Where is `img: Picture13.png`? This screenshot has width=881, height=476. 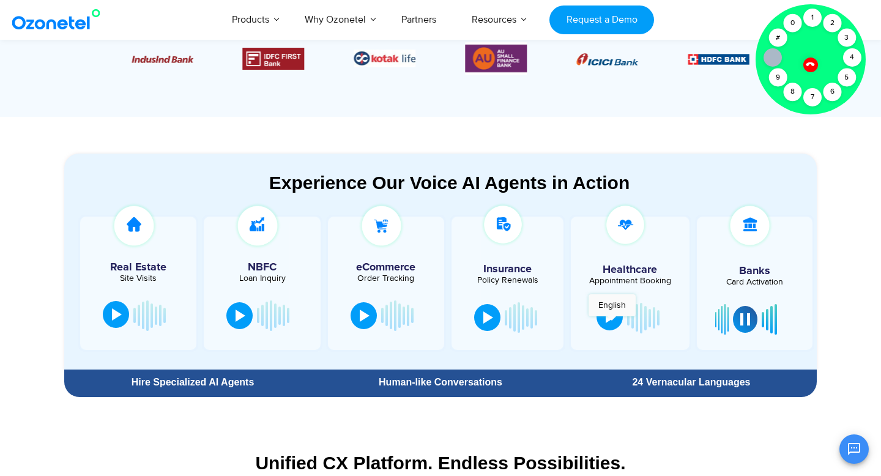 img: Picture13.png is located at coordinates (496, 58).